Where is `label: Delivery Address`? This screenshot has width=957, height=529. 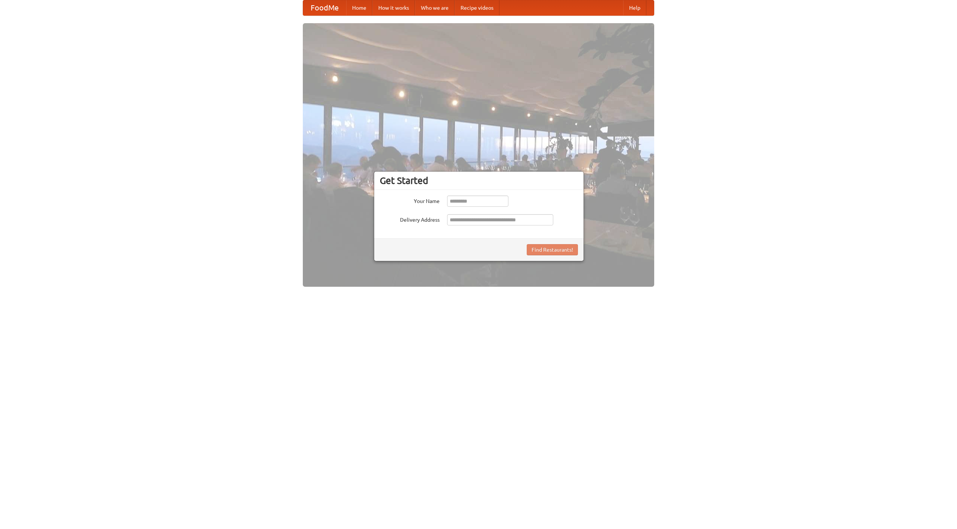 label: Delivery Address is located at coordinates (410, 219).